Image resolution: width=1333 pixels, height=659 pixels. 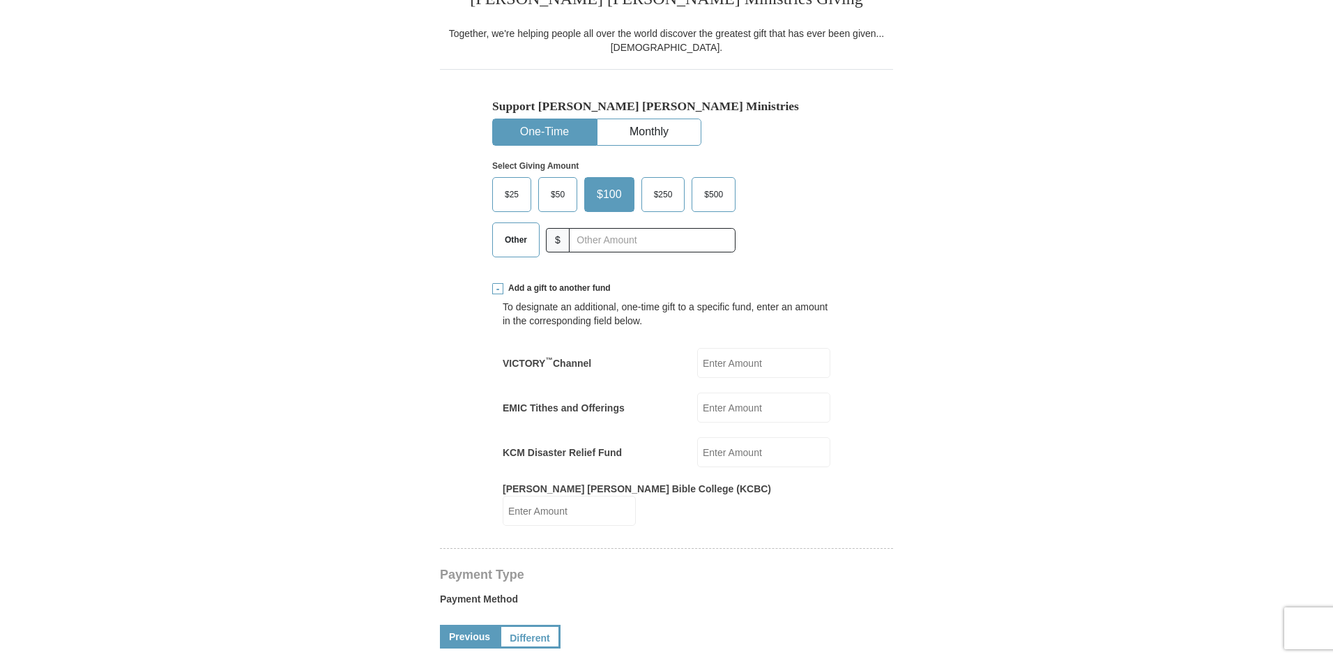 I want to click on button: One-Time, so click(x=545, y=132).